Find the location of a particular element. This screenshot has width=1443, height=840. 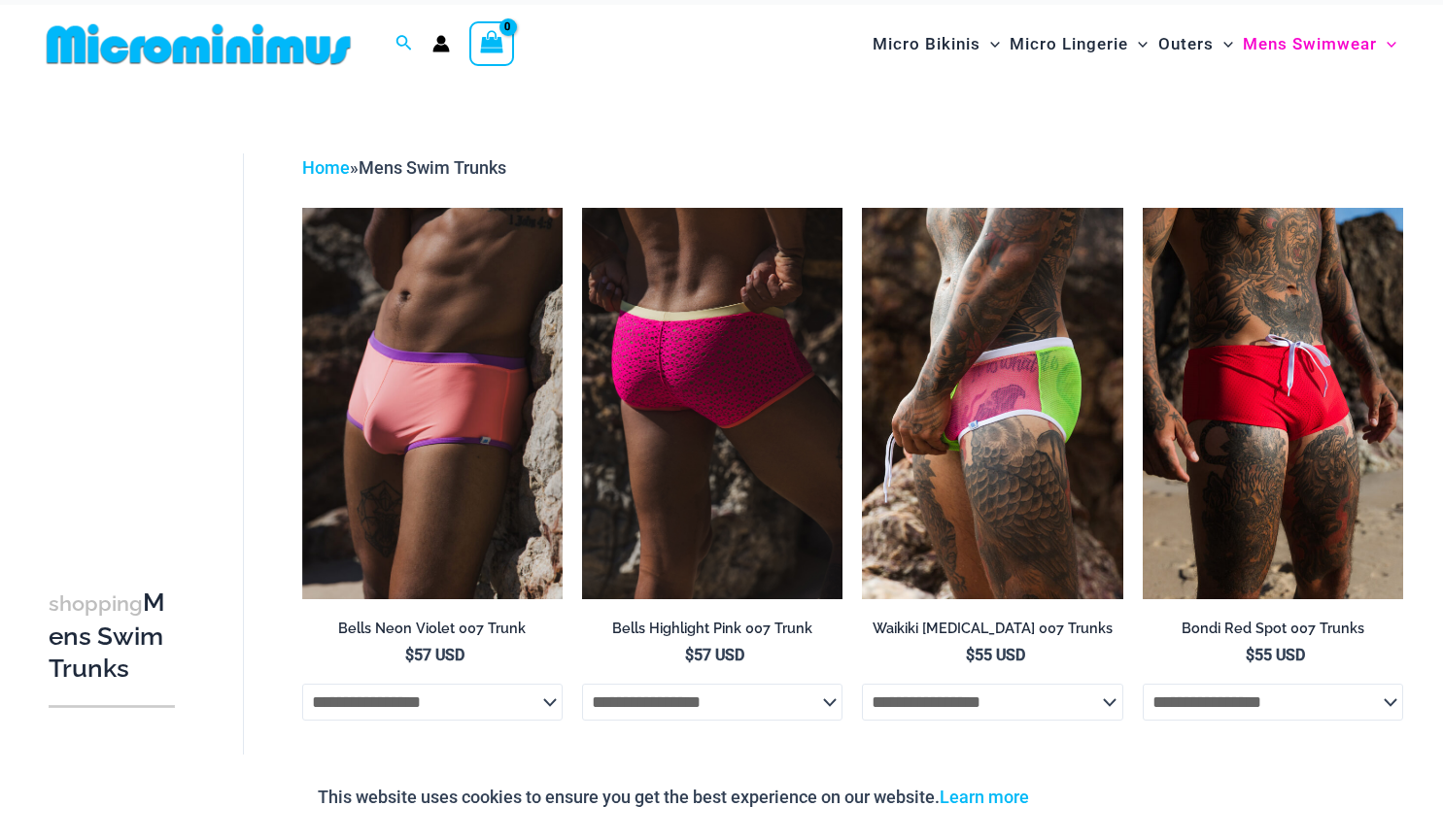

img: MM SHOP LOGO FLAT is located at coordinates (198, 43).